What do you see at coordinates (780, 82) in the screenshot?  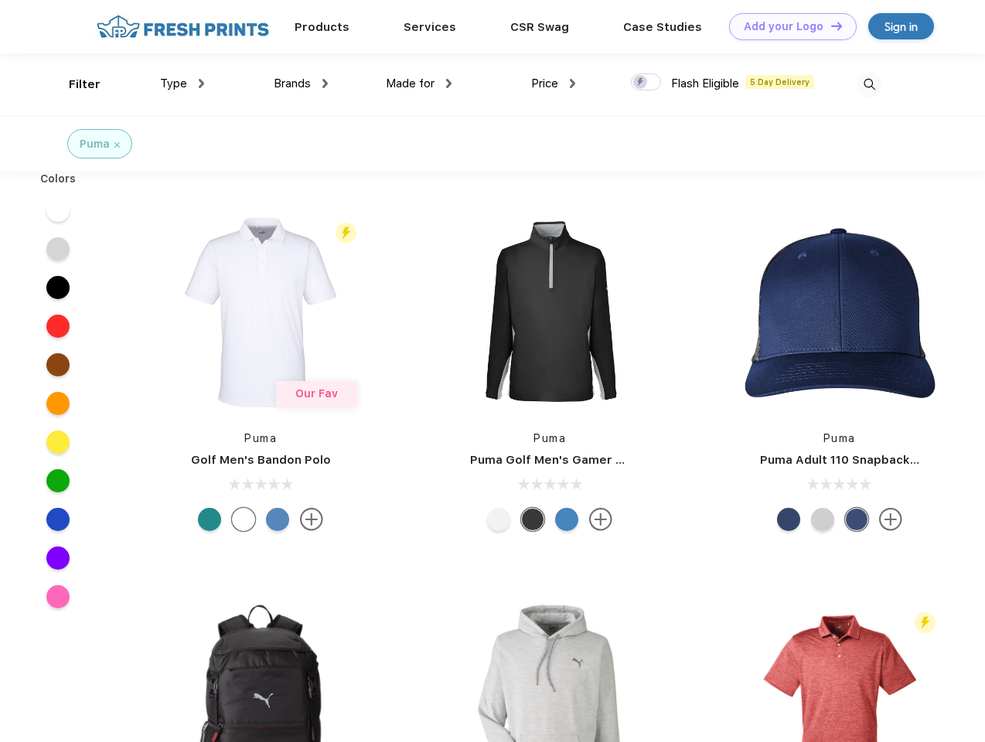 I see `span: 5 Day Delivery` at bounding box center [780, 82].